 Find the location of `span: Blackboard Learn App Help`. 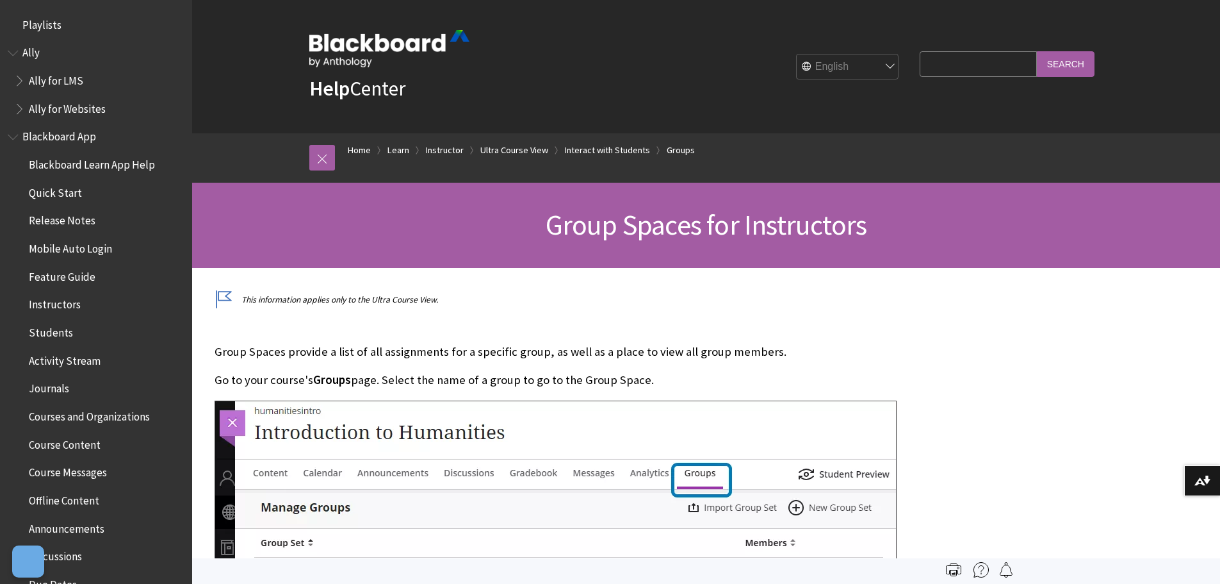

span: Blackboard Learn App Help is located at coordinates (92, 162).